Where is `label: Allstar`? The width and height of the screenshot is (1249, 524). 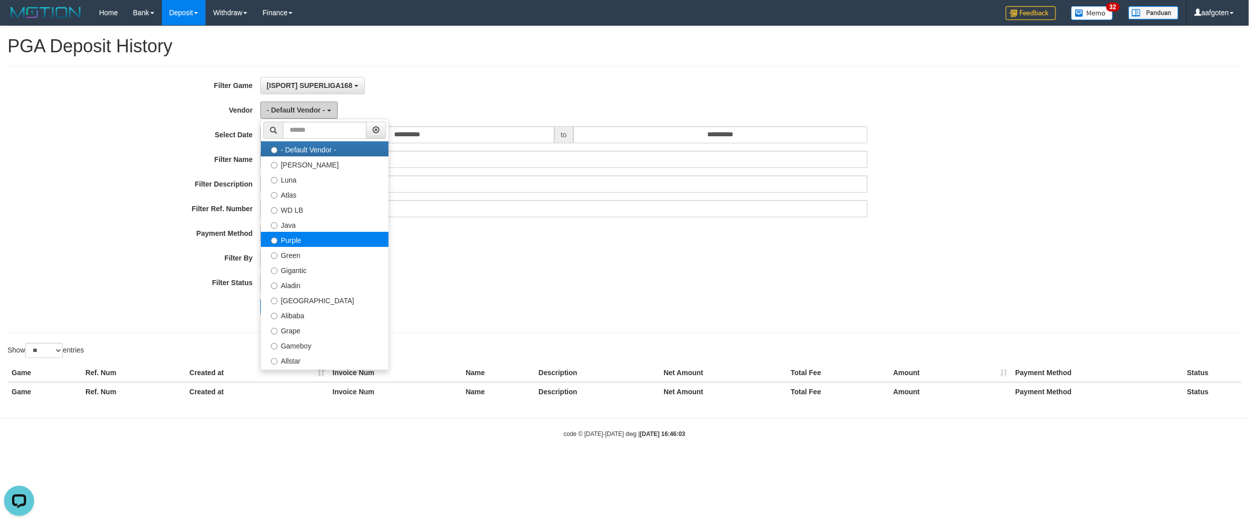
label: Allstar is located at coordinates (325, 360).